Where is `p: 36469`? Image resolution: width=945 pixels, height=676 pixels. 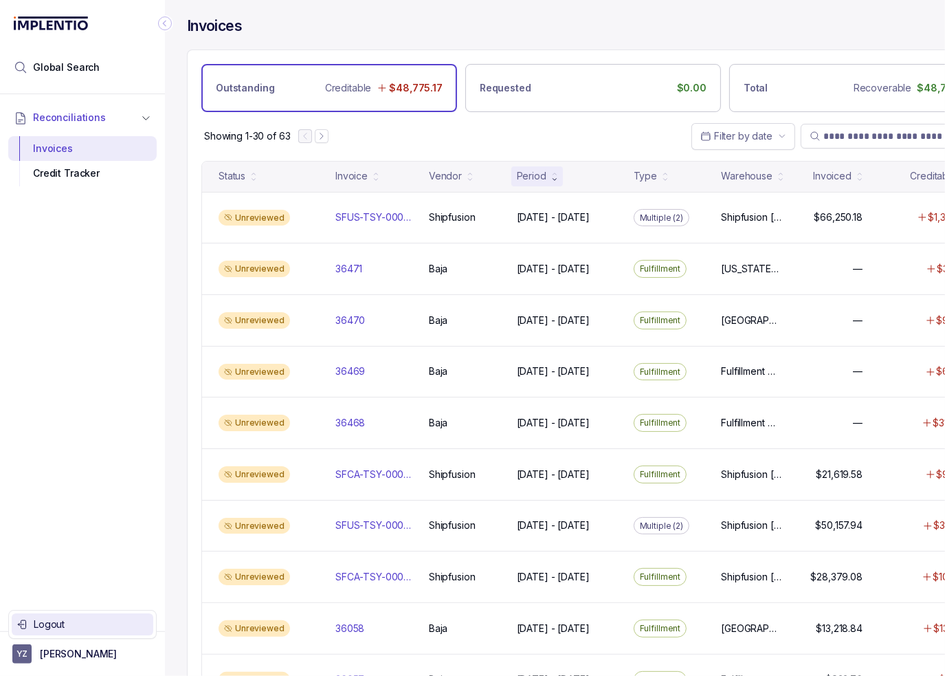 p: 36469 is located at coordinates (350, 371).